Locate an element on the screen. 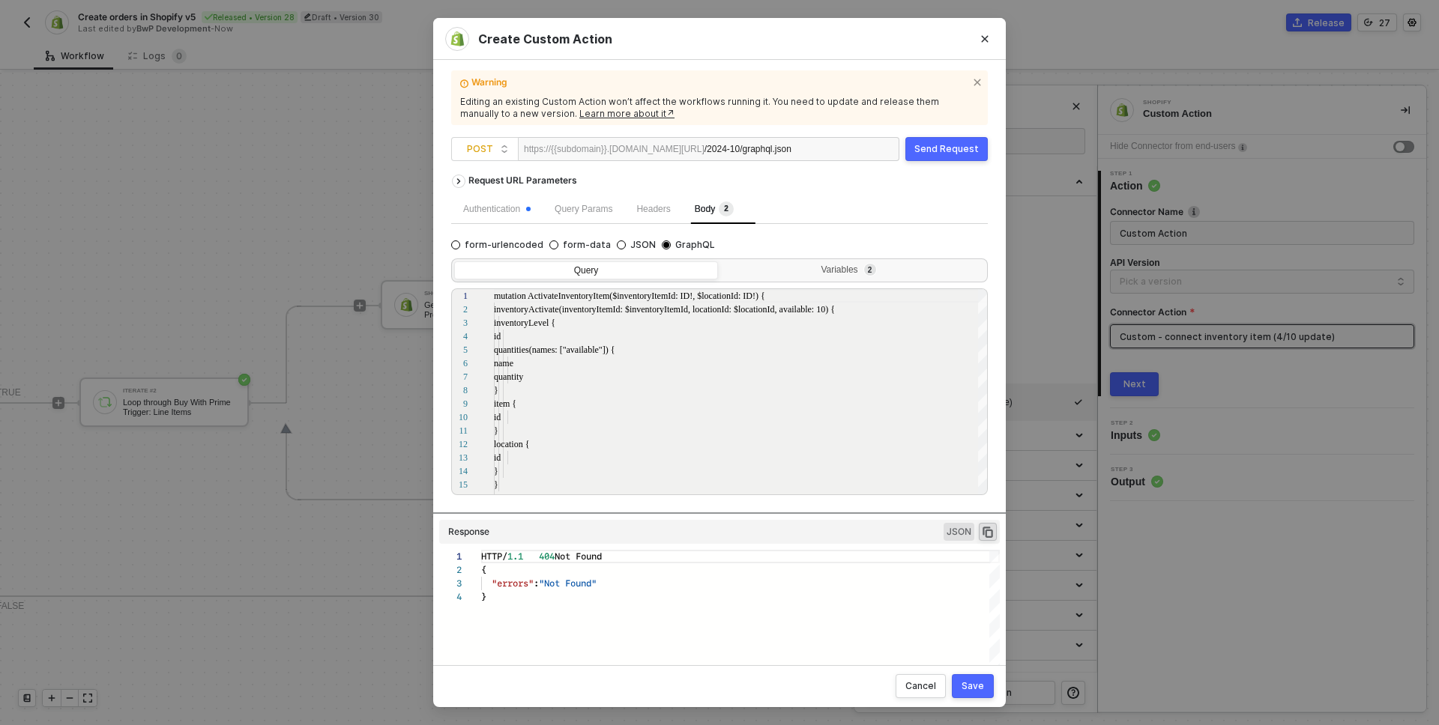 This screenshot has width=1439, height=725. span: name is located at coordinates (504, 363).